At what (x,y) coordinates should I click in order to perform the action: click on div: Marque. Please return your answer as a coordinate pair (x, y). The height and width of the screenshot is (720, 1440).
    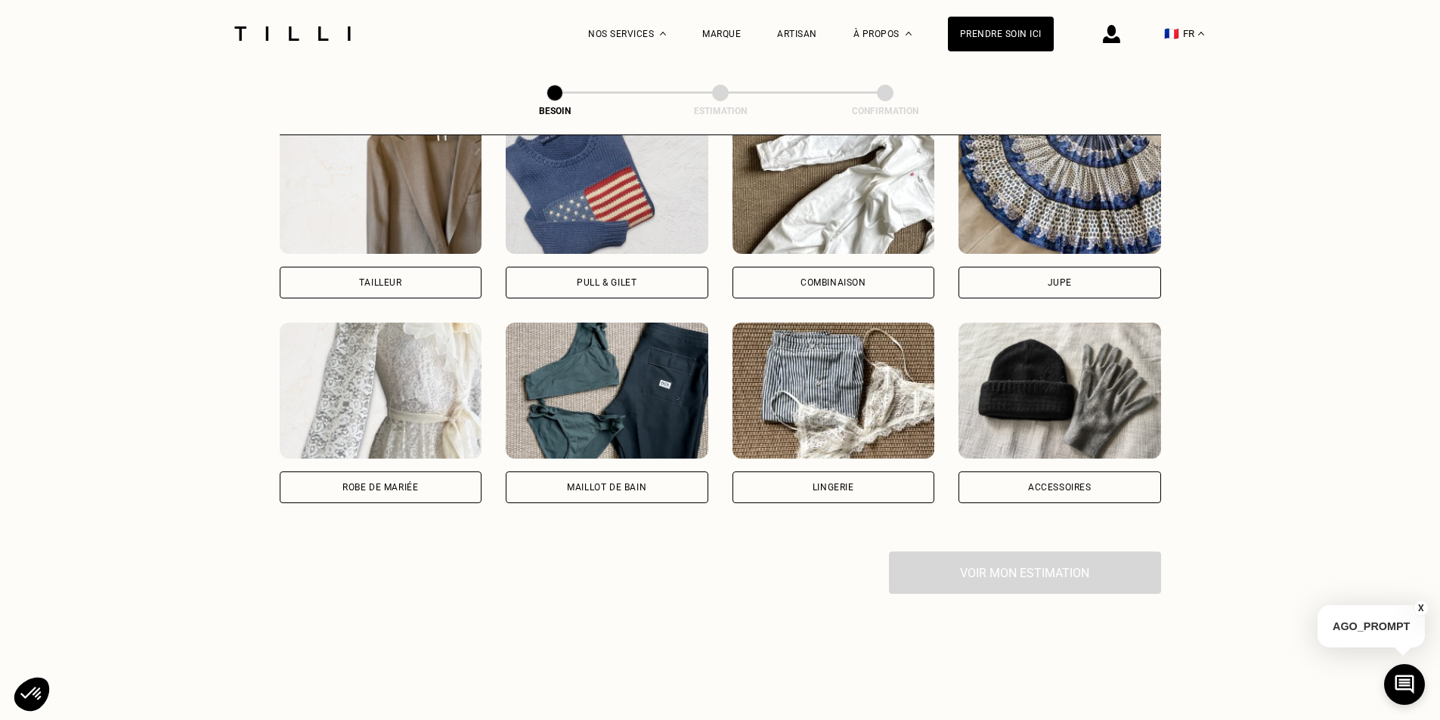
    Looking at the image, I should click on (721, 34).